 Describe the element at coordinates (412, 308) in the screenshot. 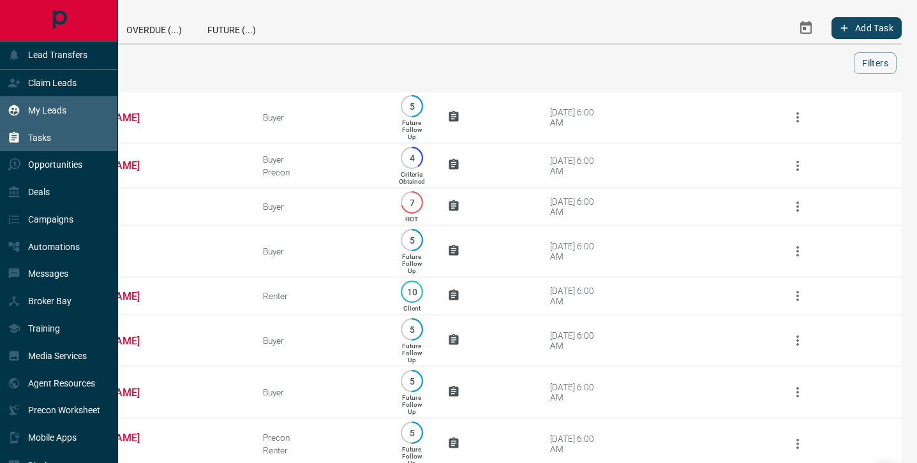

I see `p: Client` at that location.